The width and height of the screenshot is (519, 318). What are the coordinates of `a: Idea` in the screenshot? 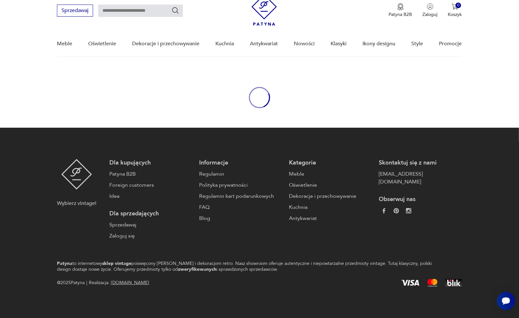 It's located at (151, 196).